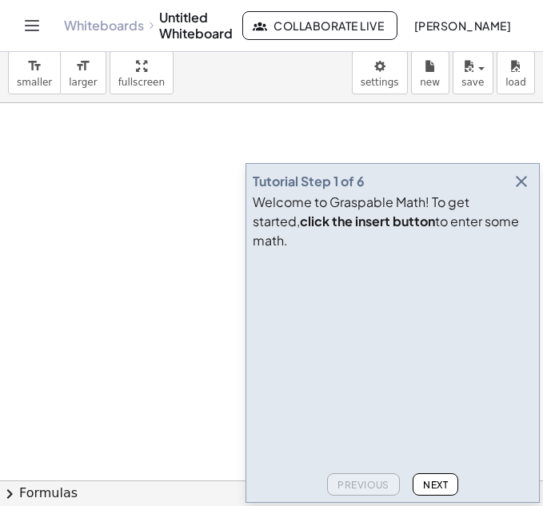  I want to click on div: Tutorial Step 1 of 6, so click(309, 182).